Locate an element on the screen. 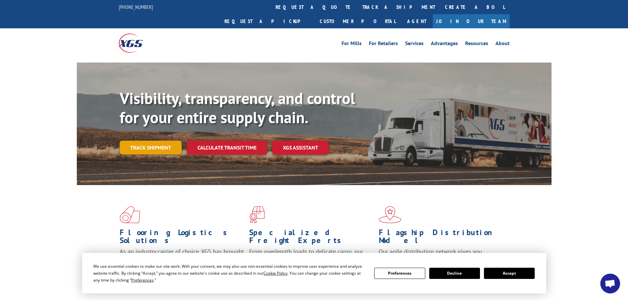 This screenshot has width=628, height=300. p: From overlength loads to delicate cargo, our experienced staff knows the best way to move your fr... is located at coordinates (311, 262).